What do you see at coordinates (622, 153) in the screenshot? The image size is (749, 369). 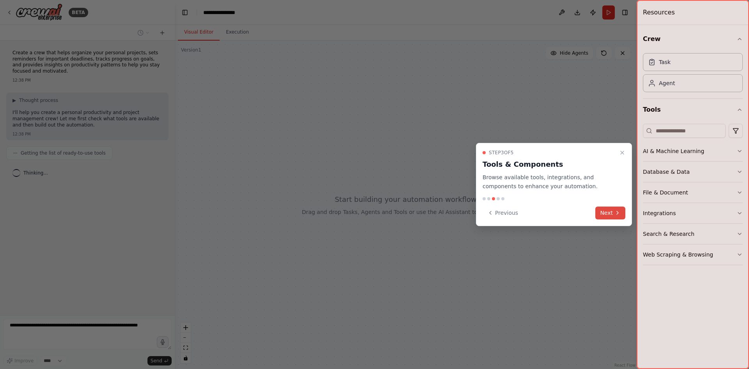 I see `button: Close walkthrough` at bounding box center [622, 153].